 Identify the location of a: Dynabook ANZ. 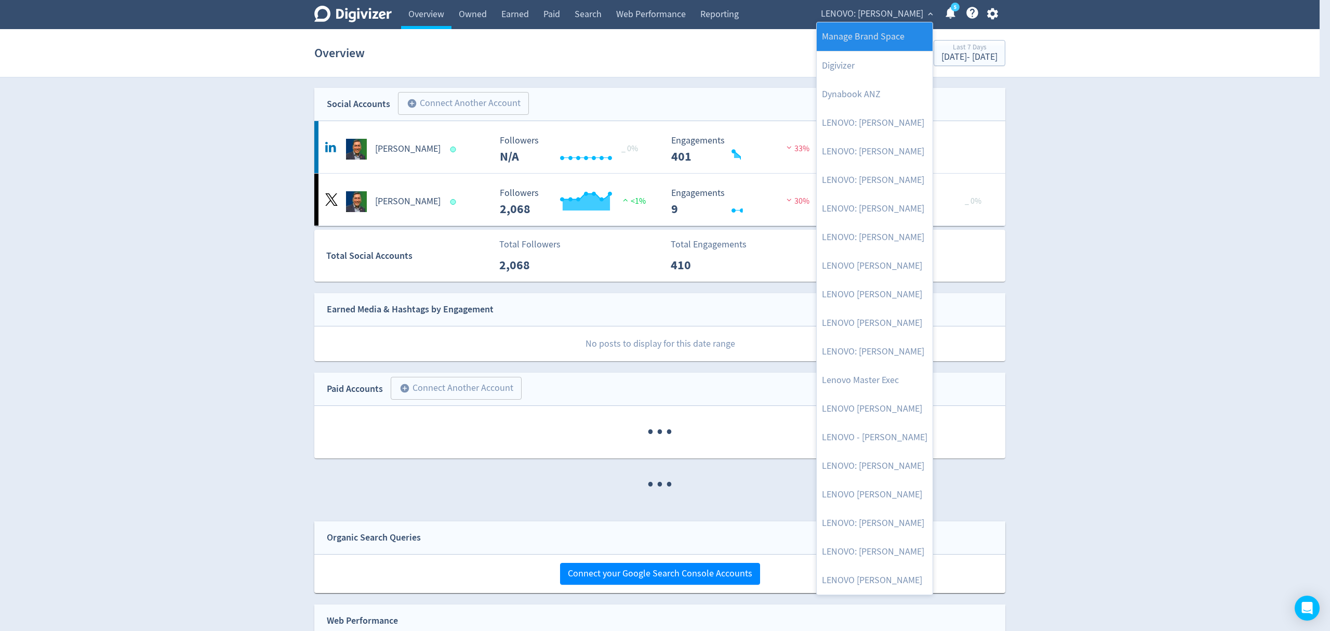
(874, 94).